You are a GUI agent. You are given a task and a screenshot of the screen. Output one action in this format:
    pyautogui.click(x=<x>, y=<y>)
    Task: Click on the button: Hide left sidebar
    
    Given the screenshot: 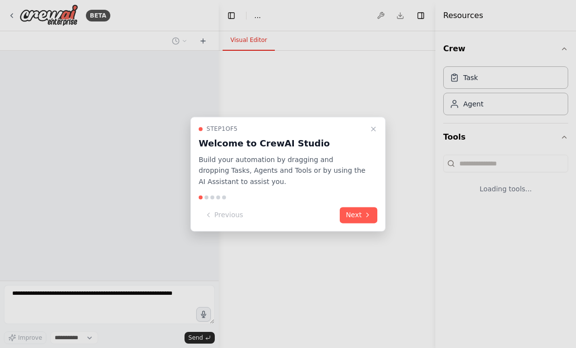 What is the action you would take?
    pyautogui.click(x=231, y=16)
    